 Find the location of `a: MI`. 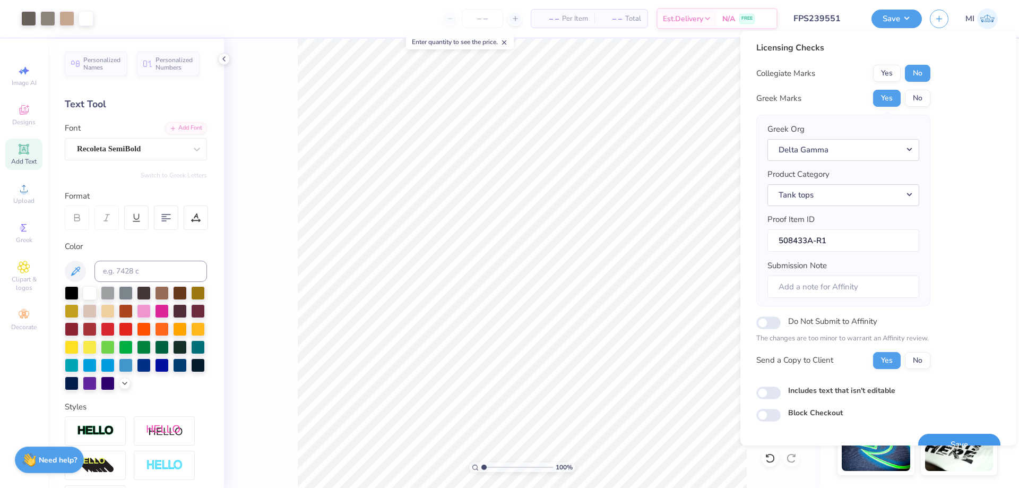

a: MI is located at coordinates (981, 19).